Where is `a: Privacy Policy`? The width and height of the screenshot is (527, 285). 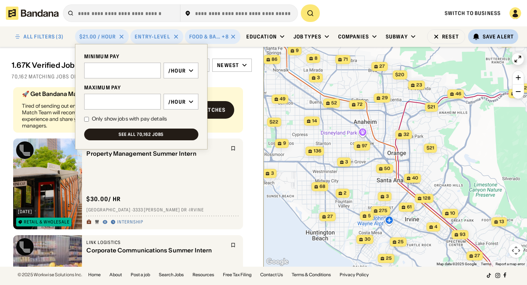
a: Privacy Policy is located at coordinates (354, 274).